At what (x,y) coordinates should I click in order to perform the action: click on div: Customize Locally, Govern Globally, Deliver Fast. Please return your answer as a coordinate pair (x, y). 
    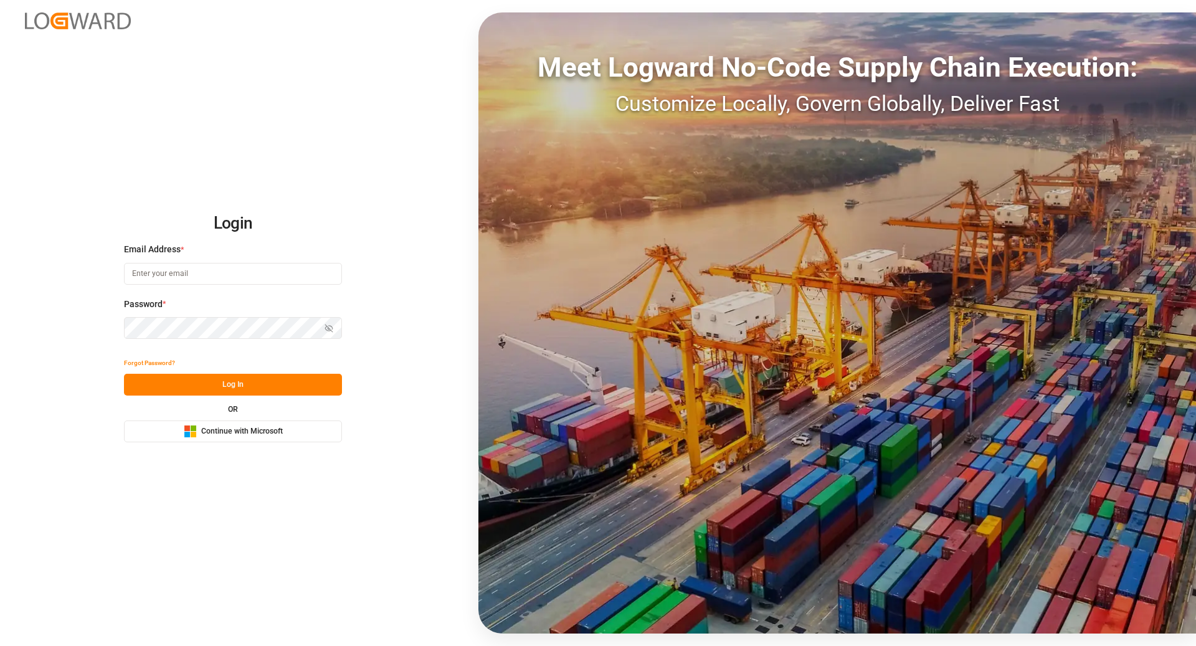
    Looking at the image, I should click on (837, 103).